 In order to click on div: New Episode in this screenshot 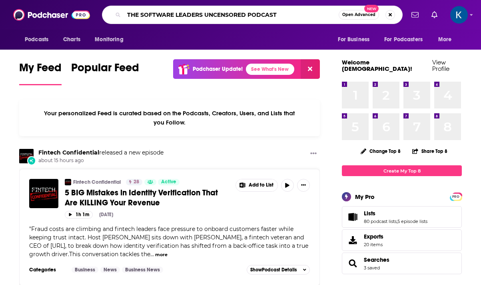, I will do `click(32, 160)`.